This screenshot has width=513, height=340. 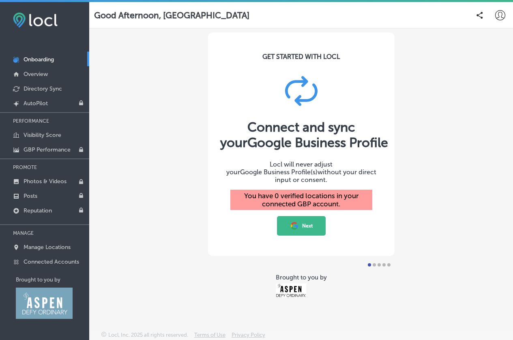 What do you see at coordinates (51, 261) in the screenshot?
I see `p: Connected Accounts` at bounding box center [51, 261].